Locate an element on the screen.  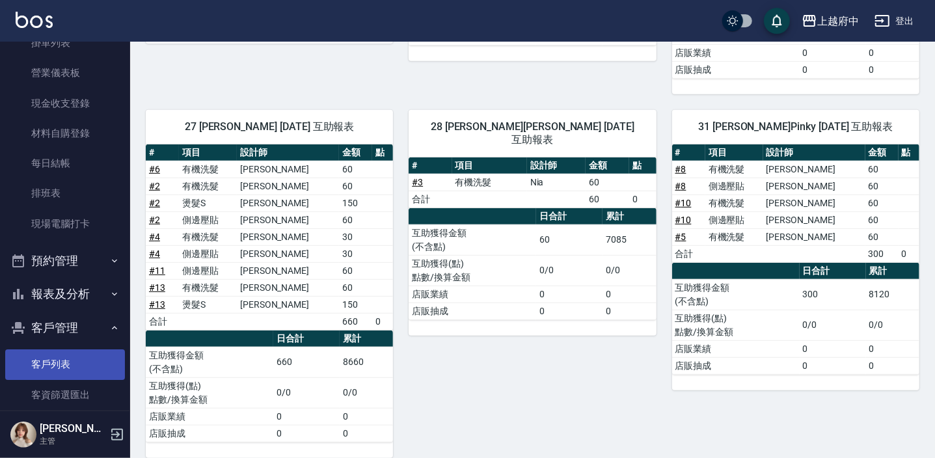
div: 上越府中 is located at coordinates (838, 21).